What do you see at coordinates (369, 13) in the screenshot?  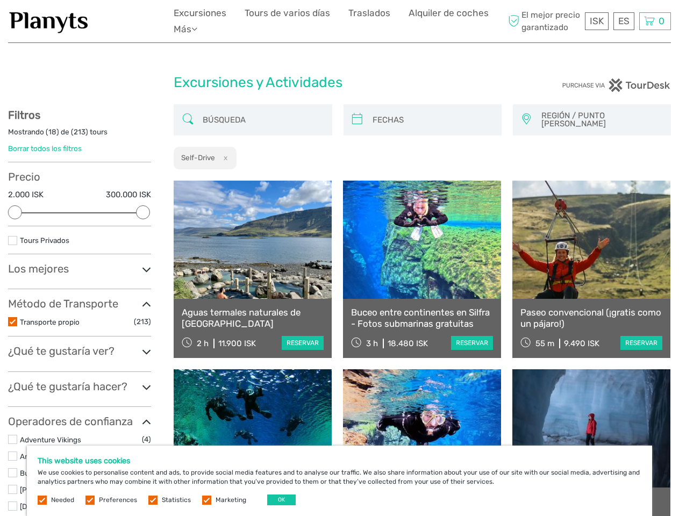 I see `a: Traslados` at bounding box center [369, 13].